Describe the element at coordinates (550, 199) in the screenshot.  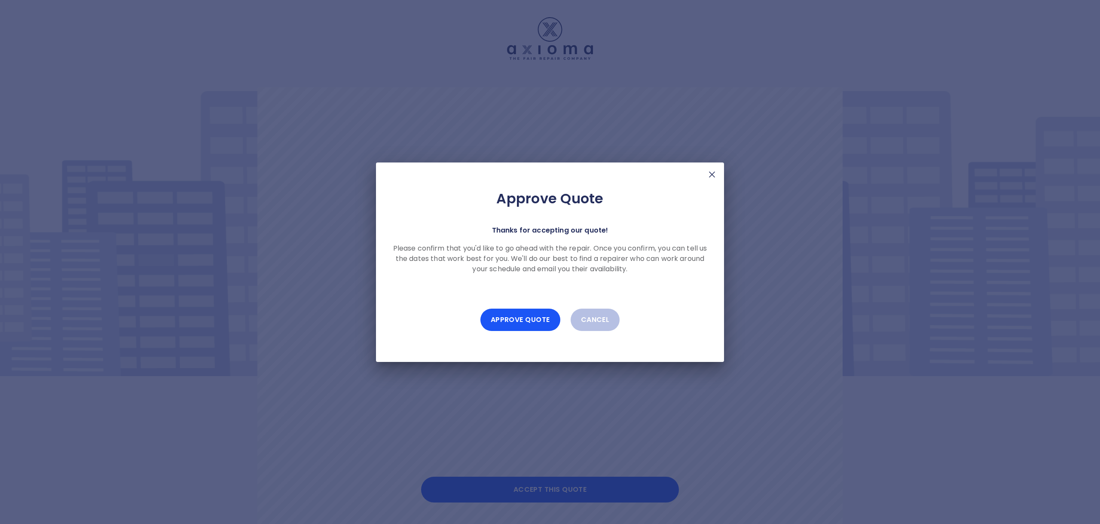
I see `h2: Approve Quote` at that location.